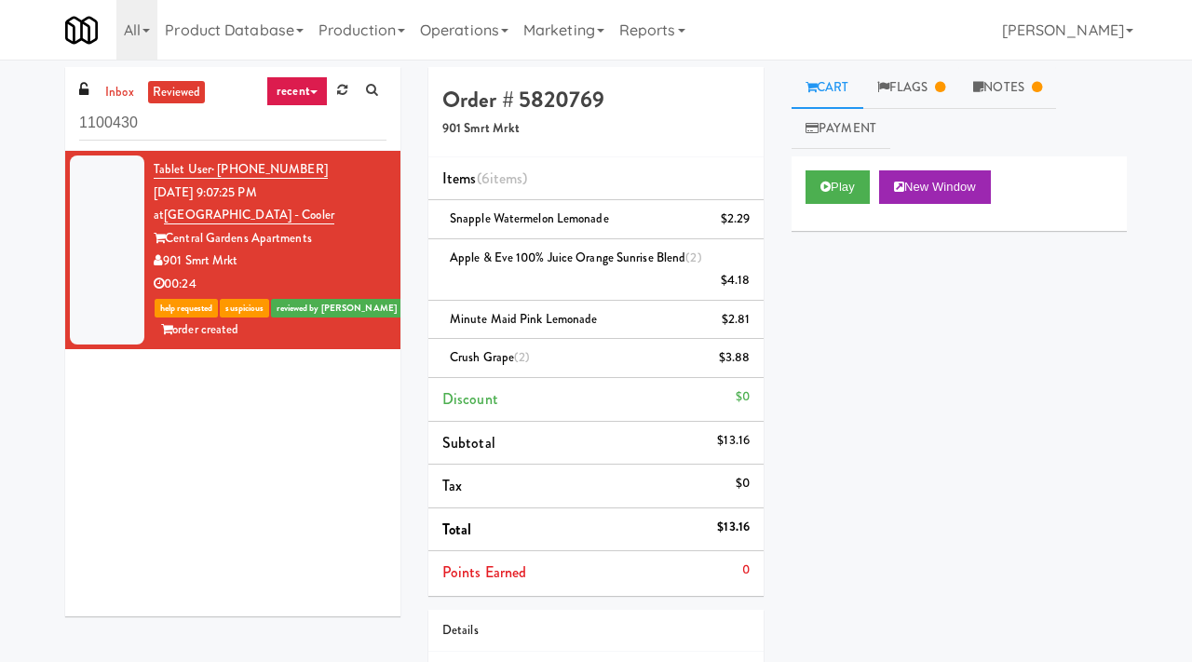 The height and width of the screenshot is (662, 1192). What do you see at coordinates (470, 399) in the screenshot?
I see `span: Discount` at bounding box center [470, 399].